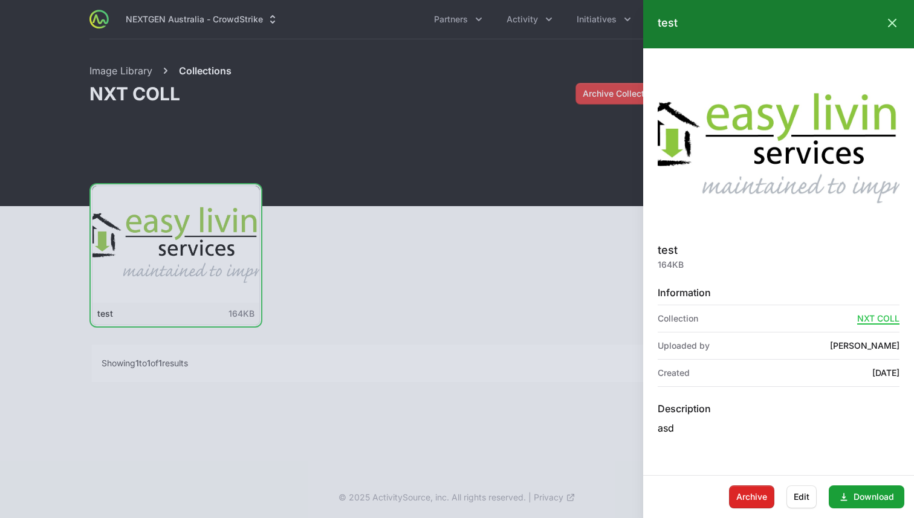  What do you see at coordinates (801, 497) in the screenshot?
I see `span: Edit` at bounding box center [801, 497].